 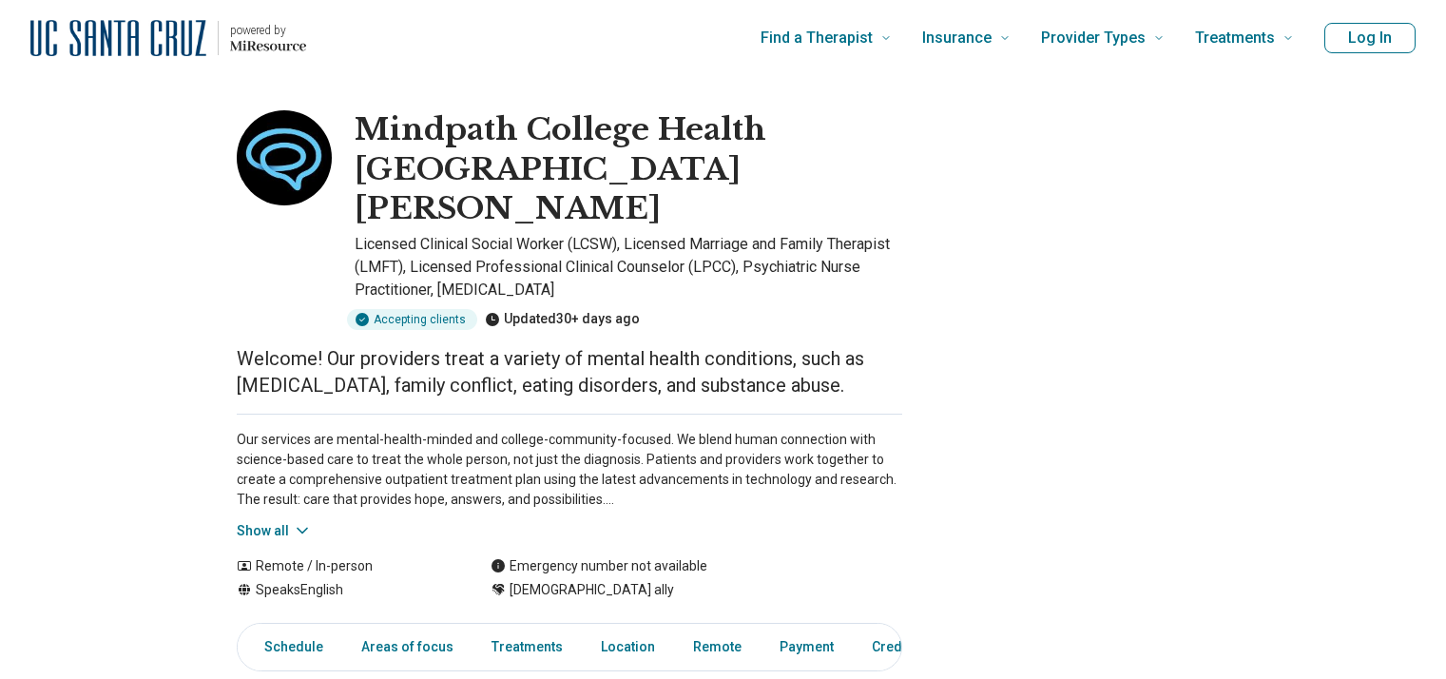 I want to click on span: Find a Therapist, so click(x=816, y=38).